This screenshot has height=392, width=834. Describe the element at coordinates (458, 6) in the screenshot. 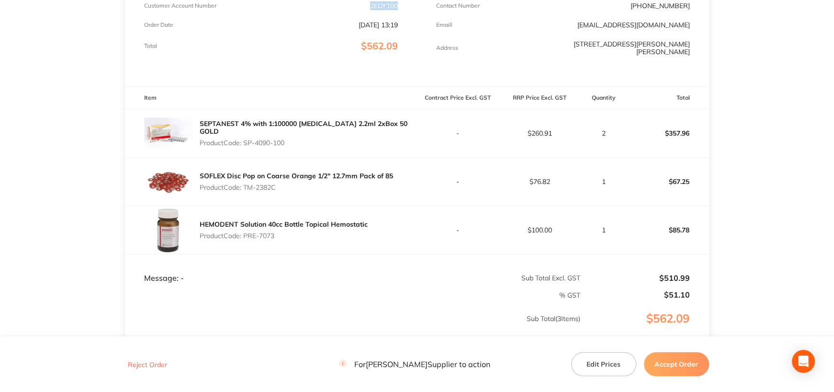

I see `p: Contact Number` at that location.